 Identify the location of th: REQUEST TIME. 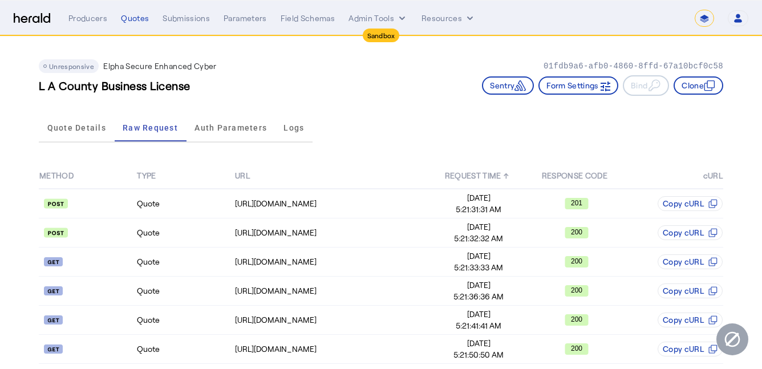
(478, 176).